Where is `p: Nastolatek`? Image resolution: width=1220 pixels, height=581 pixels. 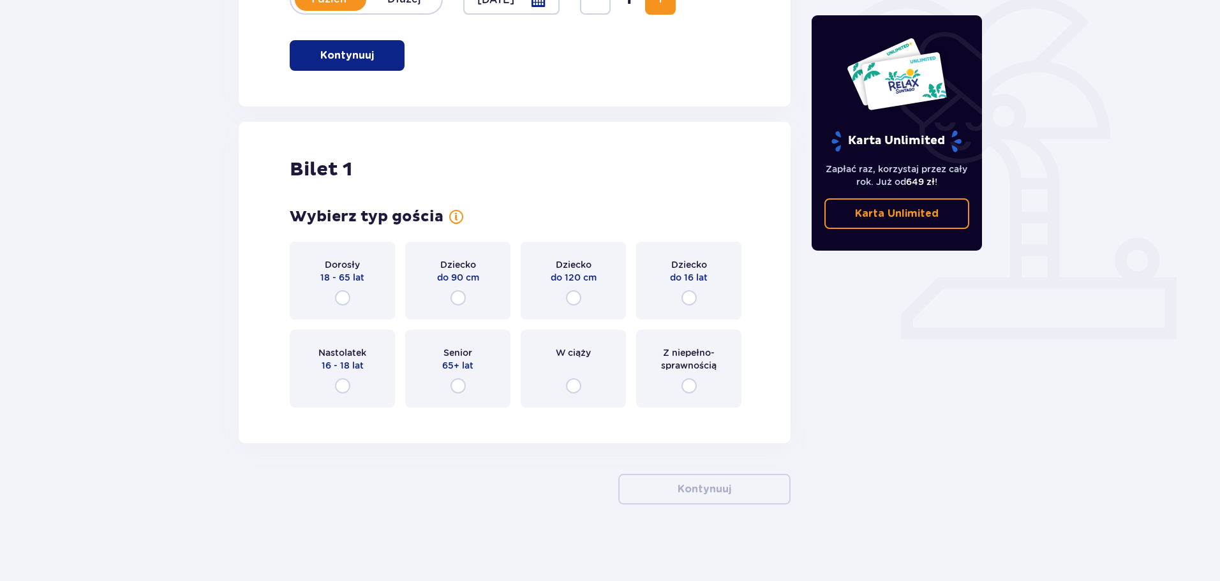
p: Nastolatek is located at coordinates (342, 353).